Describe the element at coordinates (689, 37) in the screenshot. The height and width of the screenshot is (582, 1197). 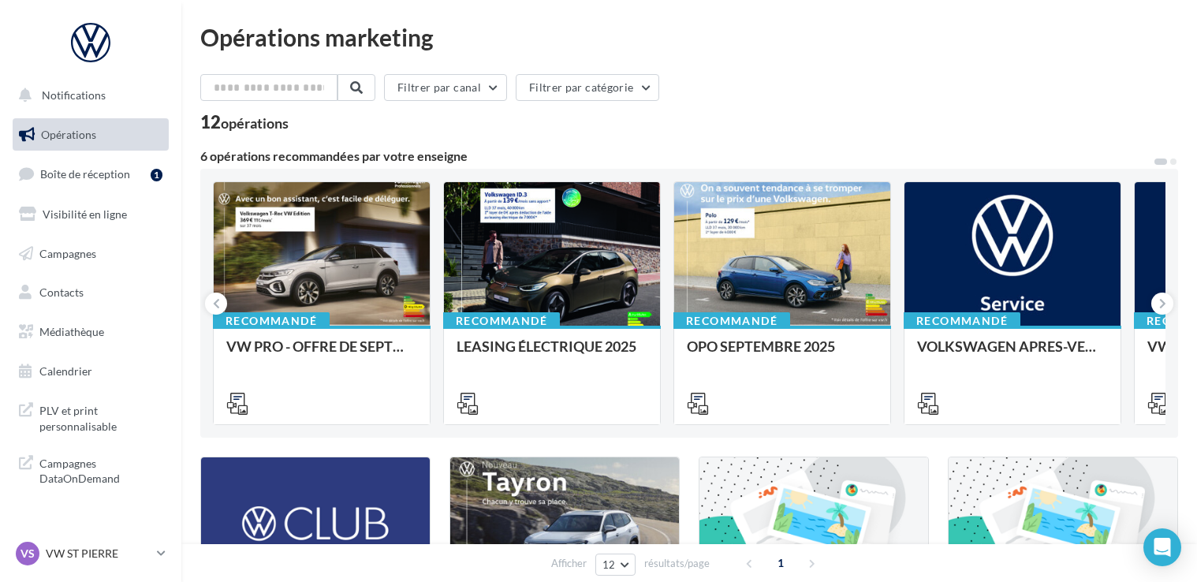
I see `div: Opérations marketing` at that location.